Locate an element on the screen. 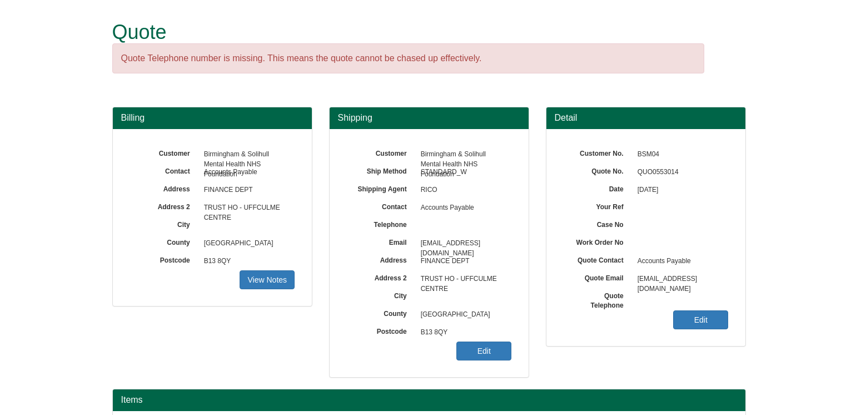 The image size is (841, 415). h1: Quote is located at coordinates (408, 32).